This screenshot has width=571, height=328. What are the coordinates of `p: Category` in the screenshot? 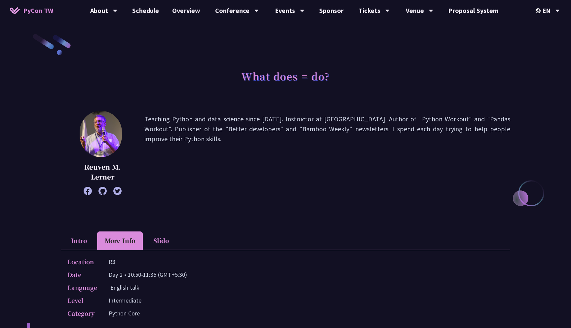 It's located at (81, 313).